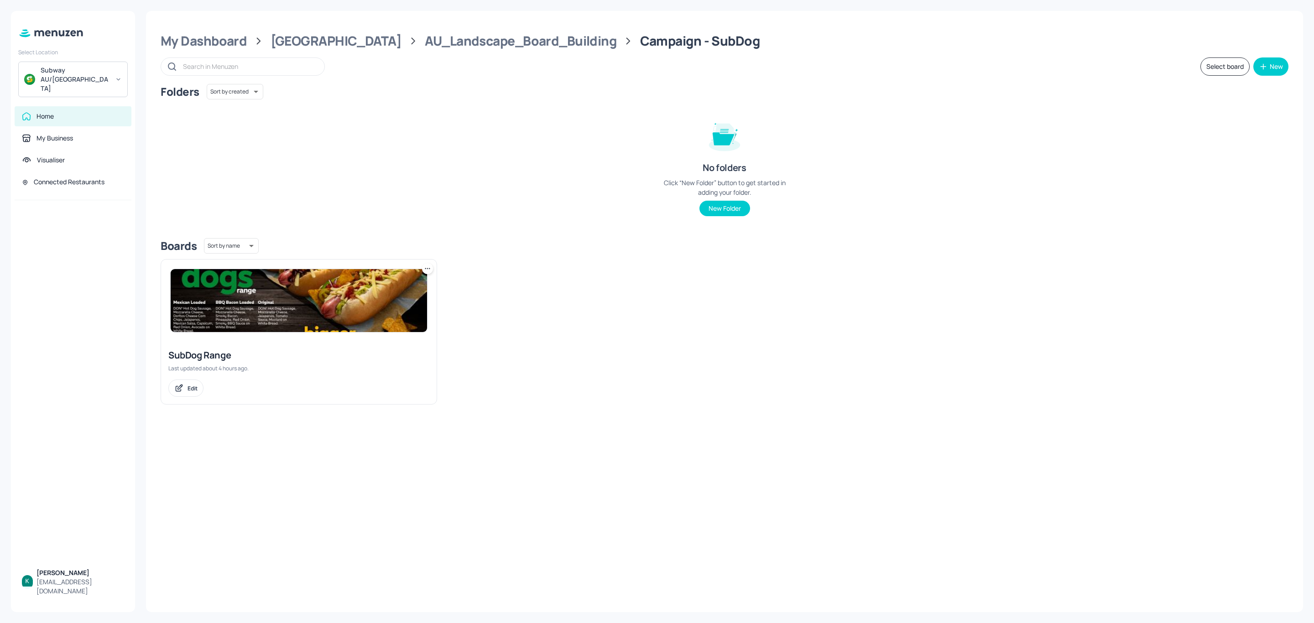  What do you see at coordinates (27, 581) in the screenshot?
I see `img: ACg8ocKBIlbXoTTzaZ8RZ_0B6YnoiWvEjOPx6MQW7xFGuDwnGH3hbQ=s96-c` at bounding box center [27, 581].